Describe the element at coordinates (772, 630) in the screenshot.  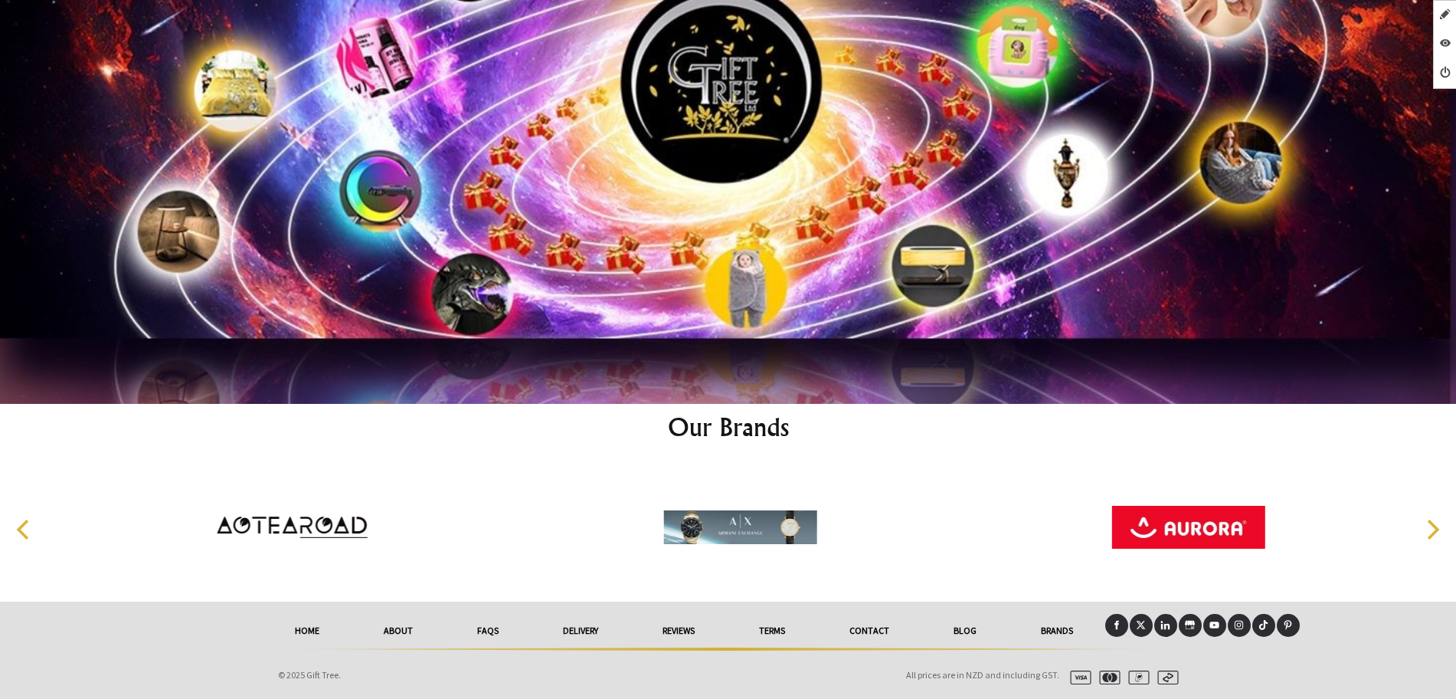
I see `a: Terms` at that location.